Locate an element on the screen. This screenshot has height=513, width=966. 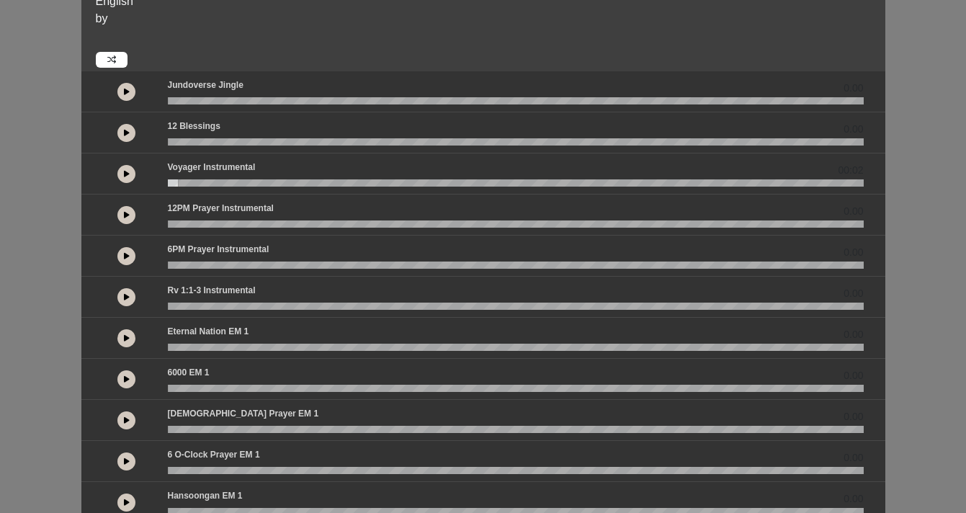
p: Jundoverse Jingle is located at coordinates (205, 85).